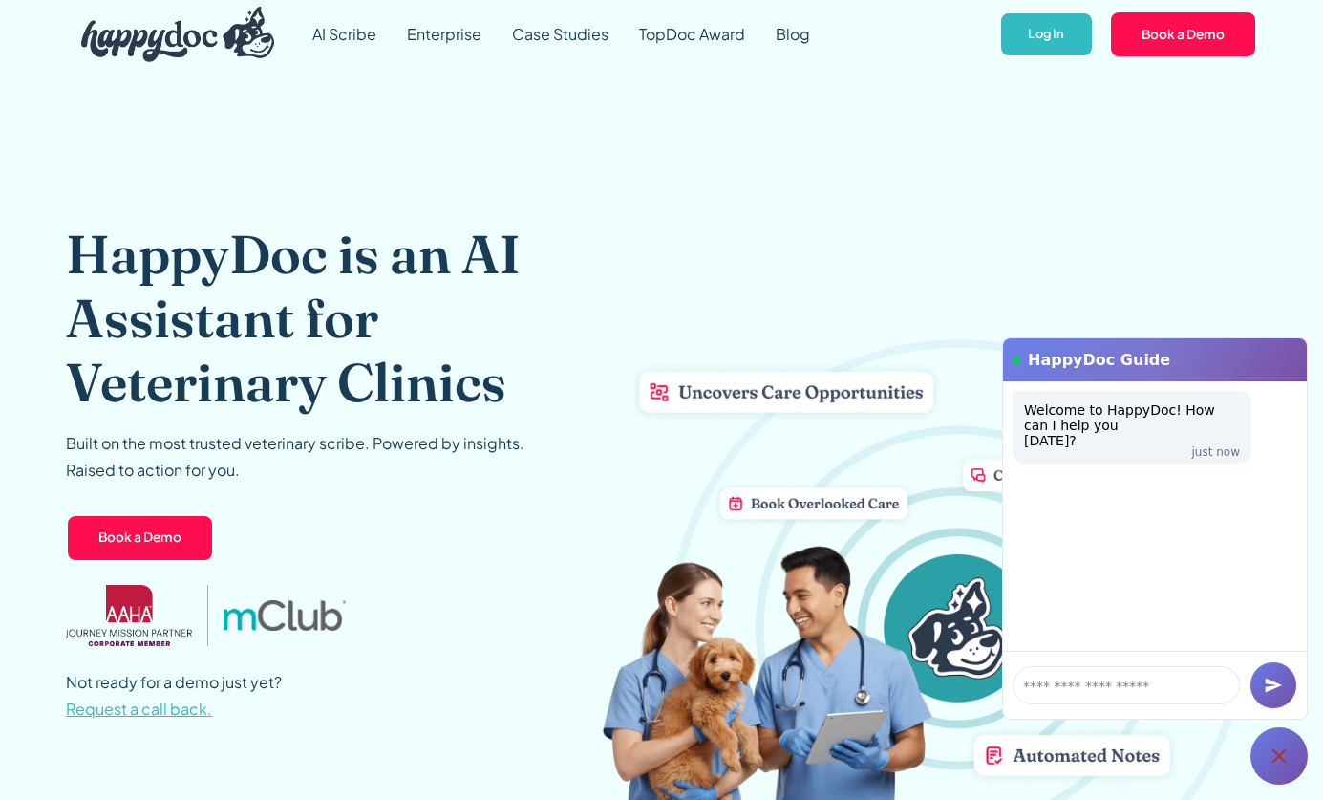  I want to click on p: Built on the most trusted veterinary scribe. Powered by insights. Raised to action for you., so click(295, 457).